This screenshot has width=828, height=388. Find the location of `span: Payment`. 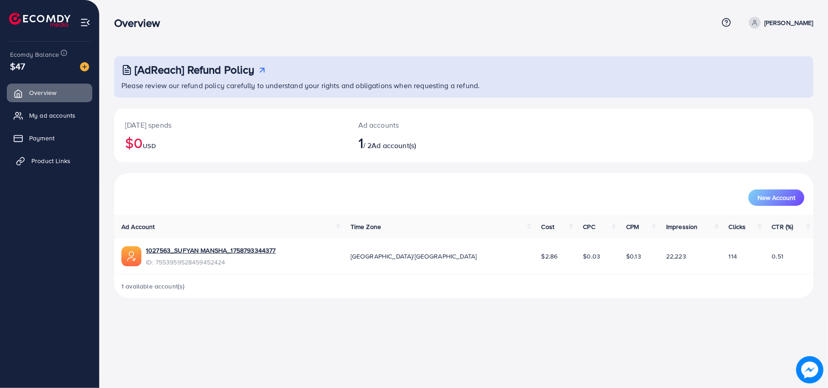

span: Payment is located at coordinates (42, 138).